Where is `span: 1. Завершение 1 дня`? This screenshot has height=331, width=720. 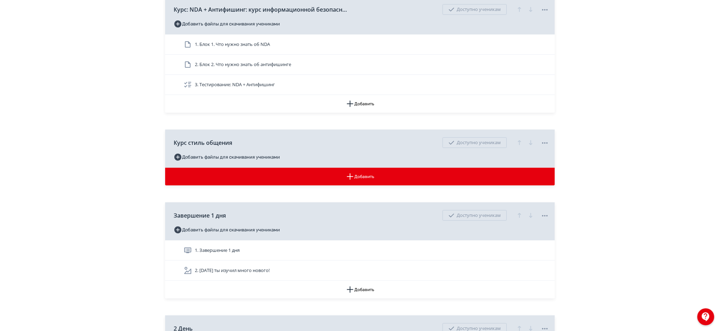
span: 1. Завершение 1 дня is located at coordinates (217, 250).